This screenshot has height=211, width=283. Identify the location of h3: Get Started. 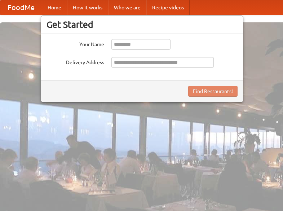
(142, 24).